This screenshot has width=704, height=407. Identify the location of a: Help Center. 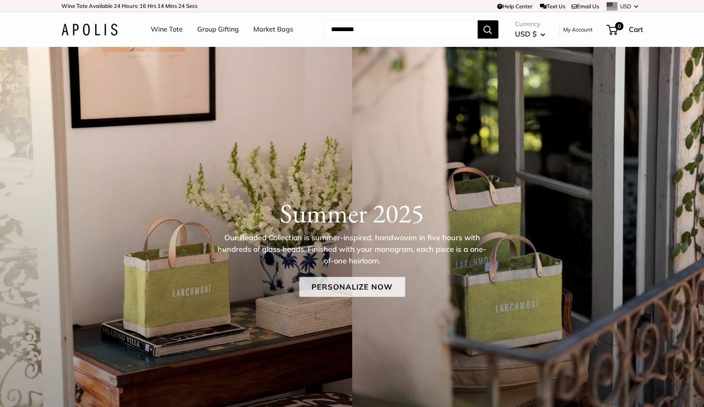
(514, 6).